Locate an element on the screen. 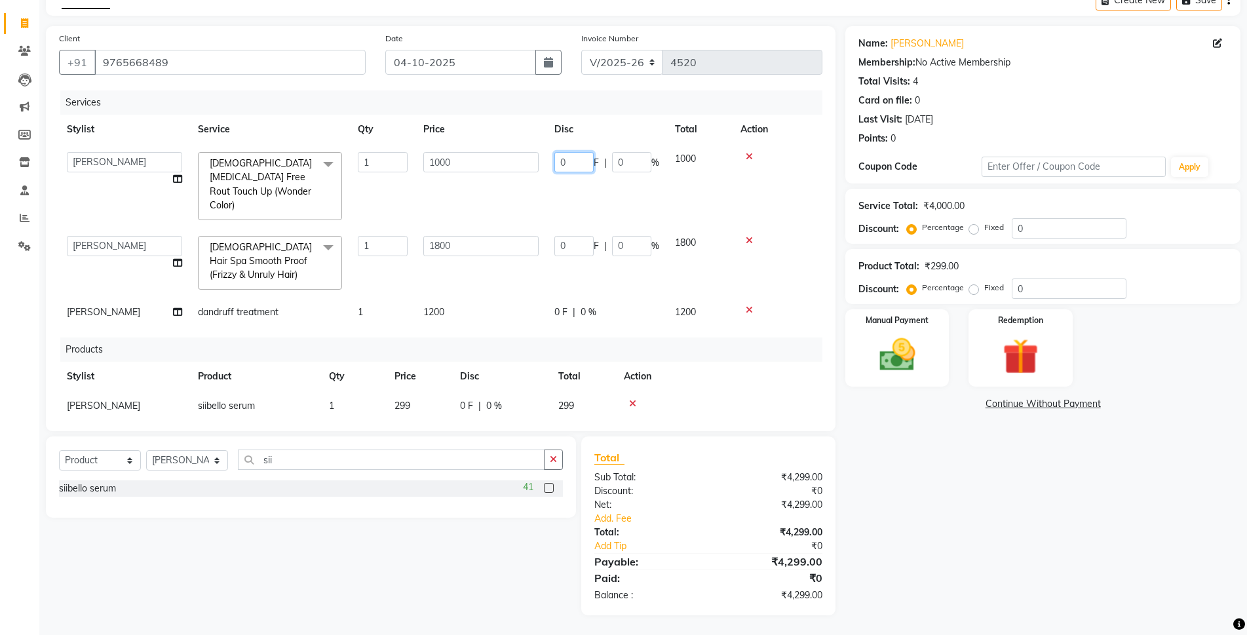 The height and width of the screenshot is (635, 1247). a: Continue Without Payment is located at coordinates (1043, 404).